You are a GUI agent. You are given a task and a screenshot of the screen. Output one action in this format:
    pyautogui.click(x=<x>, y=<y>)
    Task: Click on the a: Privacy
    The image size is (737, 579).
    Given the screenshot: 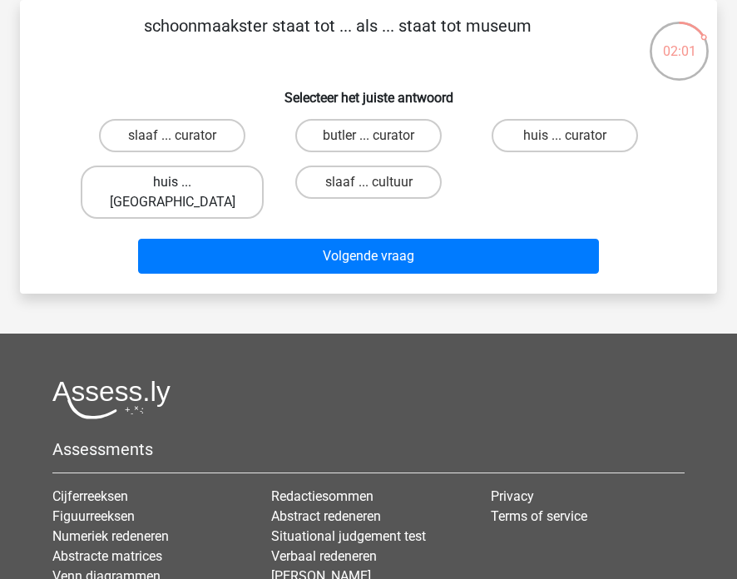 What is the action you would take?
    pyautogui.click(x=512, y=496)
    